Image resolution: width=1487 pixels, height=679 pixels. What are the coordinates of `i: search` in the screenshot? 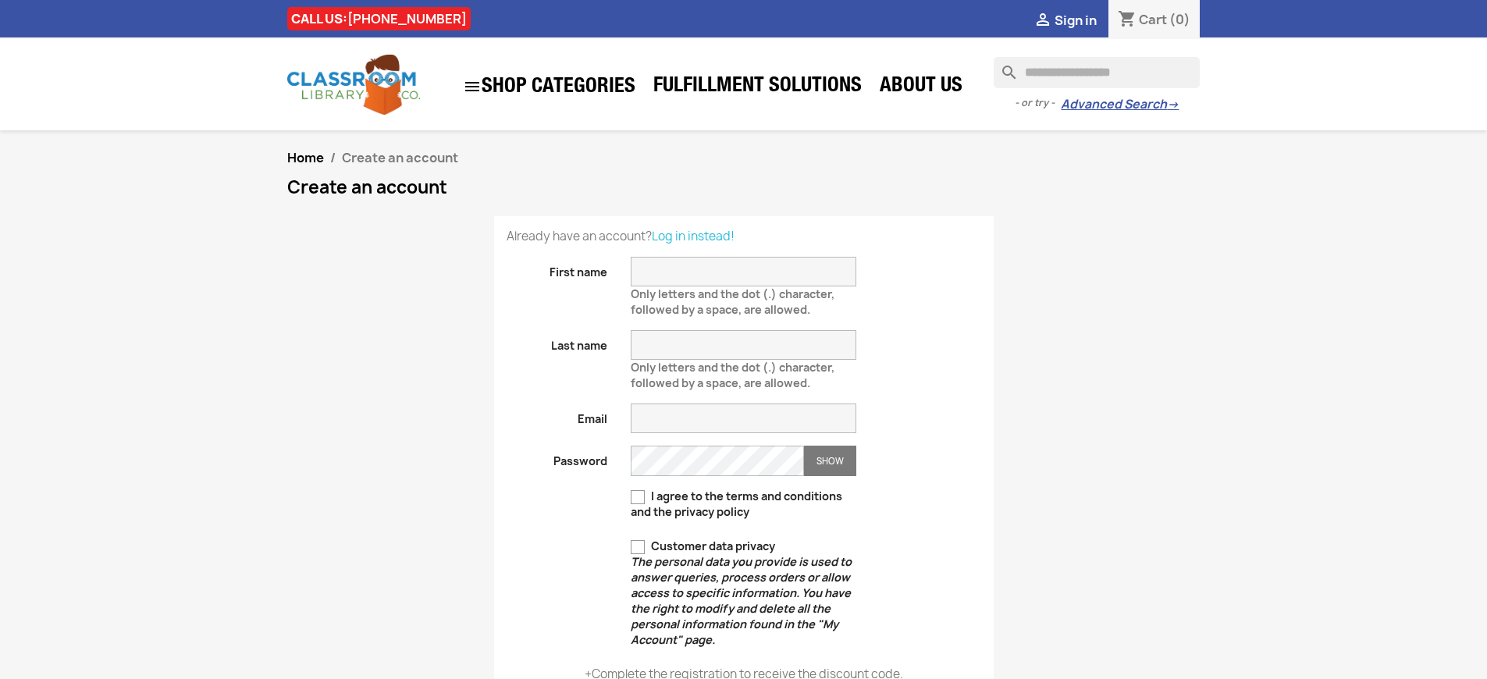 It's located at (1003, 66).